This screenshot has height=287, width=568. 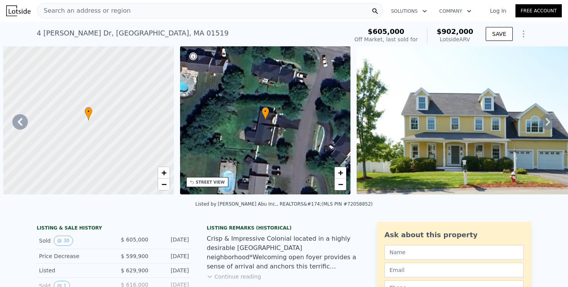 I want to click on span: $ 599,900, so click(x=134, y=256).